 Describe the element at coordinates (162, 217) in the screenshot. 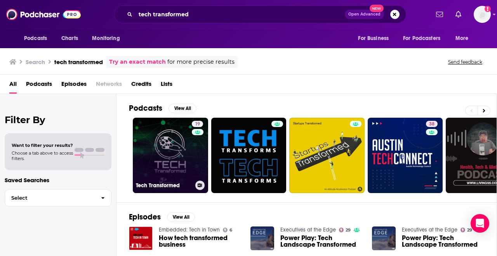

I see `a: EpisodesView All` at that location.